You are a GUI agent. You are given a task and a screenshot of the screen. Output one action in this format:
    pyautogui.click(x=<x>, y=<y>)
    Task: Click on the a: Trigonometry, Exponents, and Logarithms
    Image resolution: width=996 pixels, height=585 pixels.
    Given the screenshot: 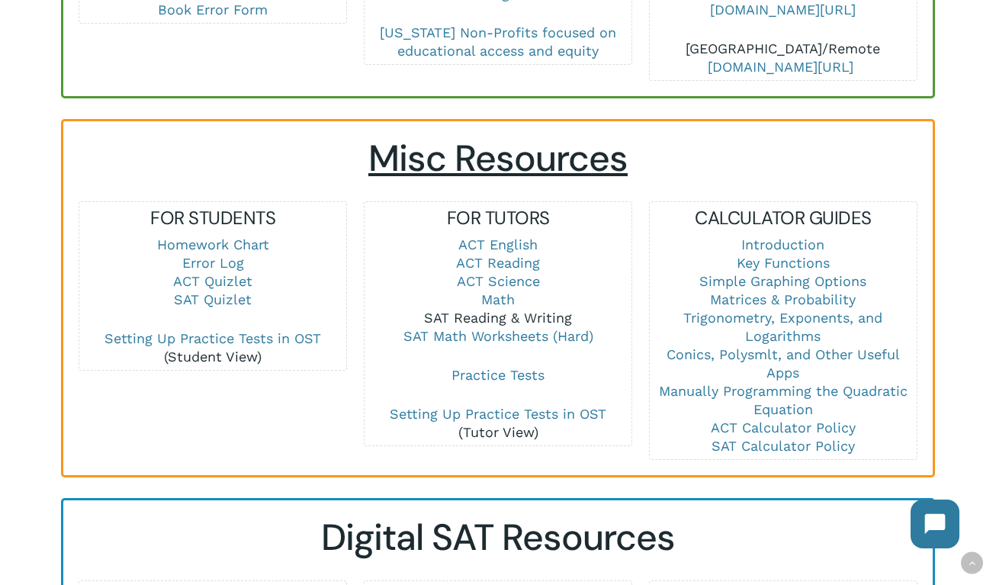 What is the action you would take?
    pyautogui.click(x=782, y=326)
    